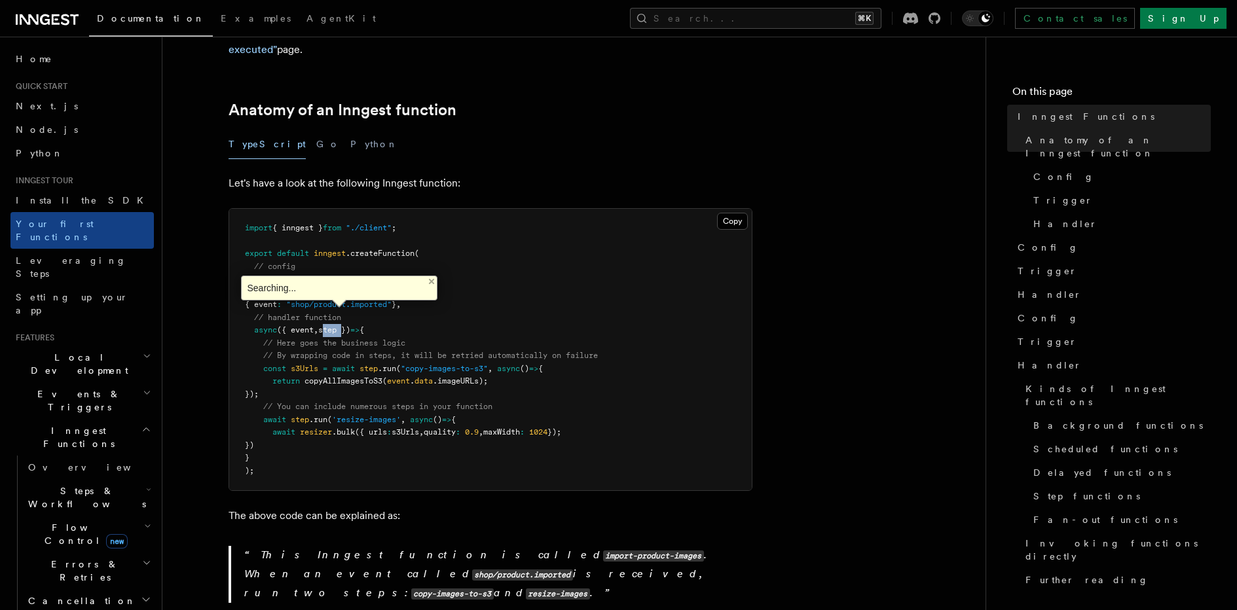  What do you see at coordinates (342, 110) in the screenshot?
I see `a: Anatomy of an Inngest function` at bounding box center [342, 110].